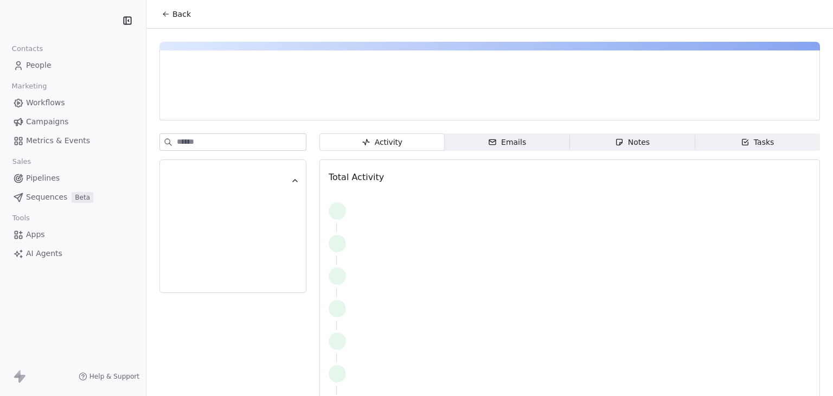 The height and width of the screenshot is (396, 833). Describe the element at coordinates (43, 178) in the screenshot. I see `span: Pipelines` at that location.